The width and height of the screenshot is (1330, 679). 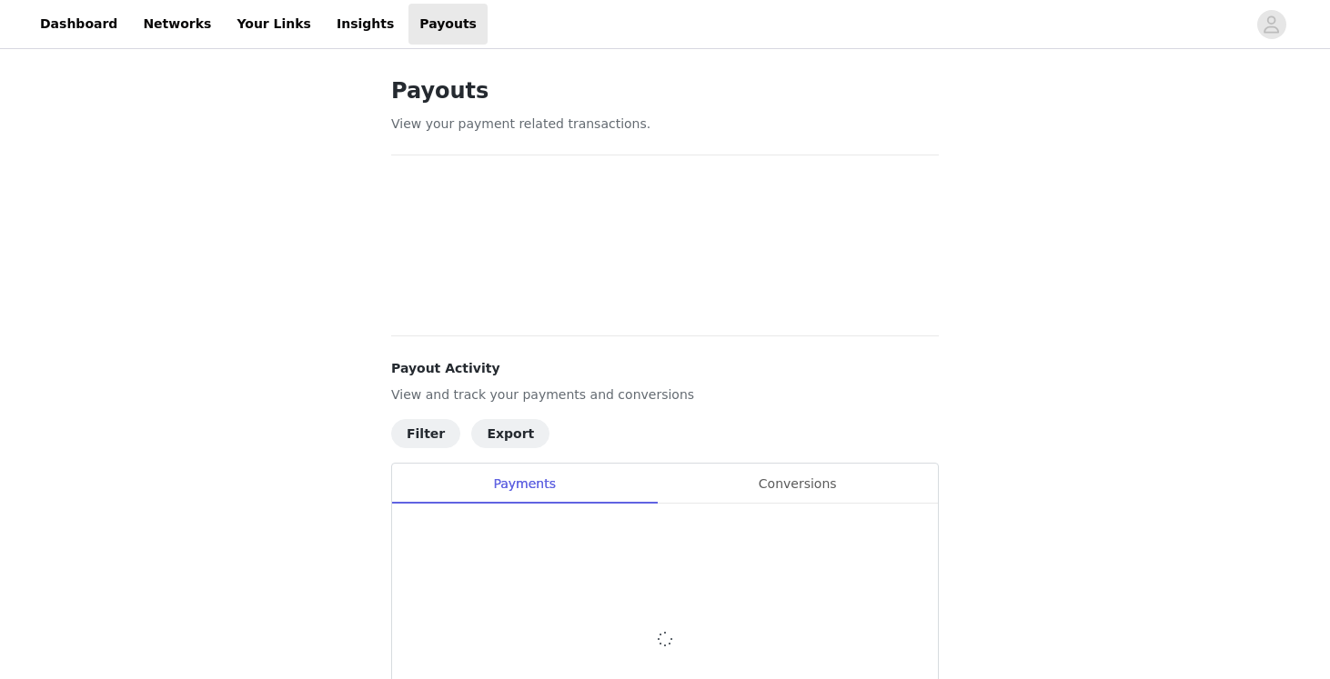 What do you see at coordinates (426, 434) in the screenshot?
I see `button: Filter` at bounding box center [426, 434].